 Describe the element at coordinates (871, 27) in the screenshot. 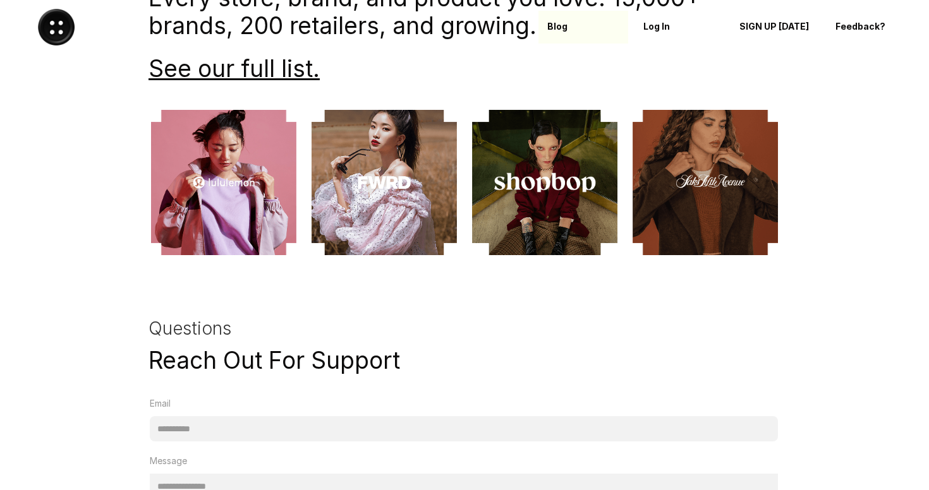

I see `p: Feedback?` at that location.